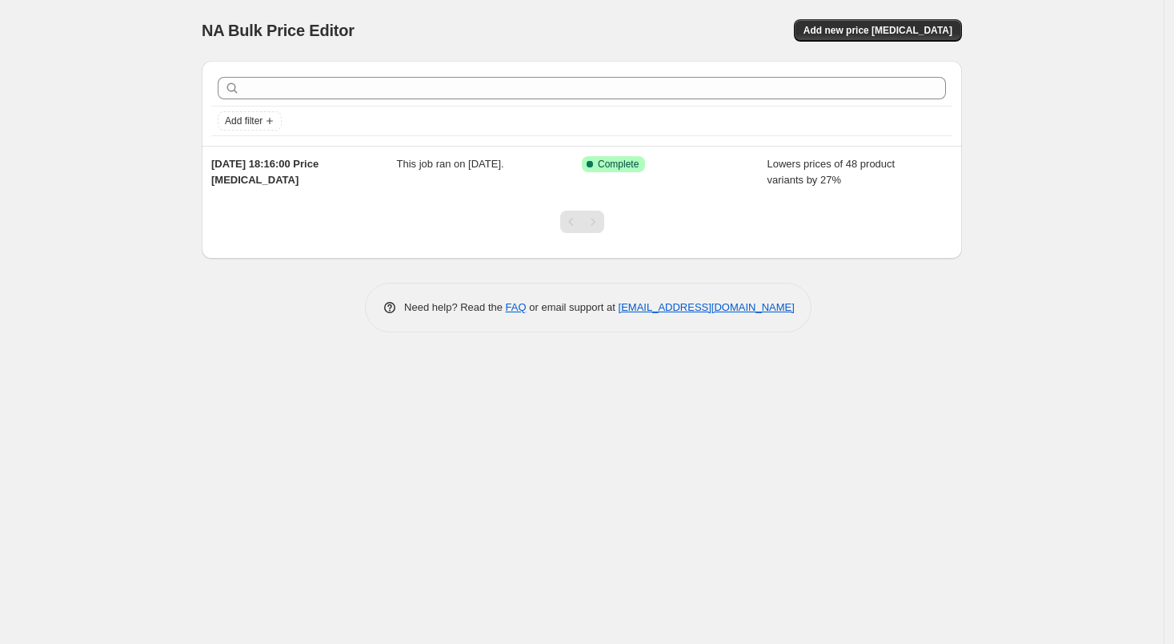  Describe the element at coordinates (455, 307) in the screenshot. I see `span: Need help? Read the` at that location.